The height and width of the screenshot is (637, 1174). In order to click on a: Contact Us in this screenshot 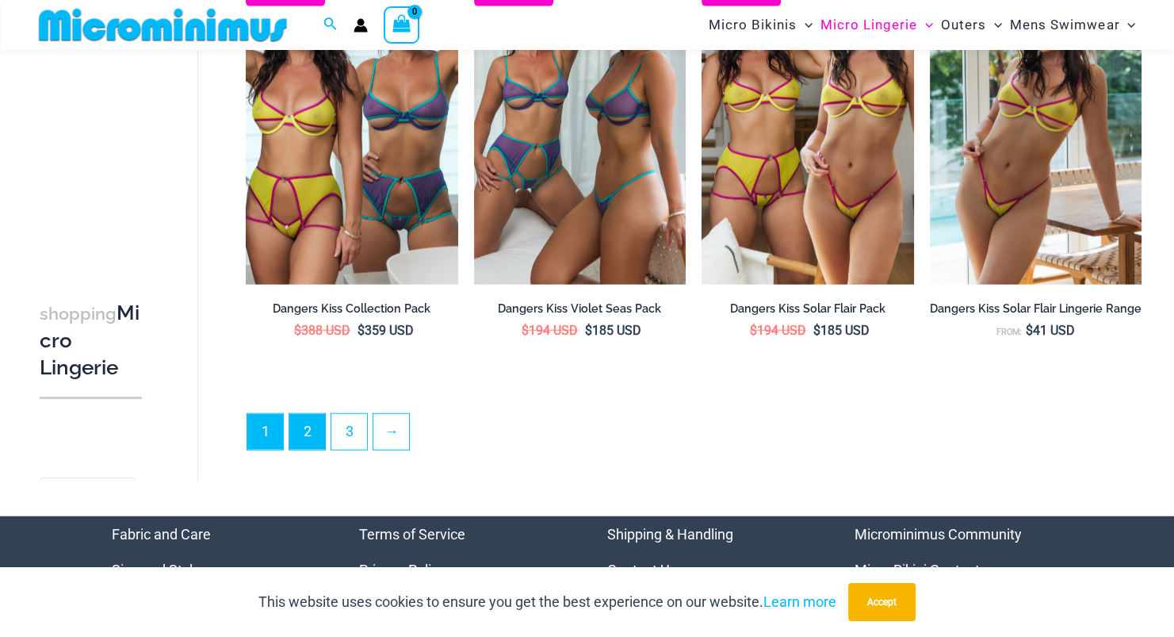, I will do `click(642, 569)`.